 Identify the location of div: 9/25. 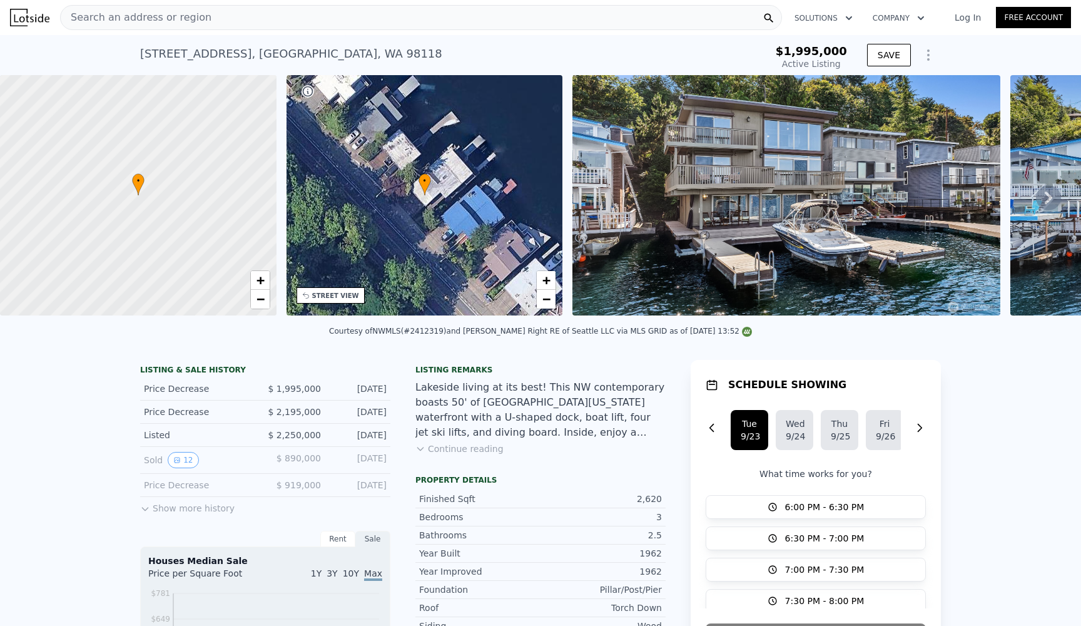
(840, 436).